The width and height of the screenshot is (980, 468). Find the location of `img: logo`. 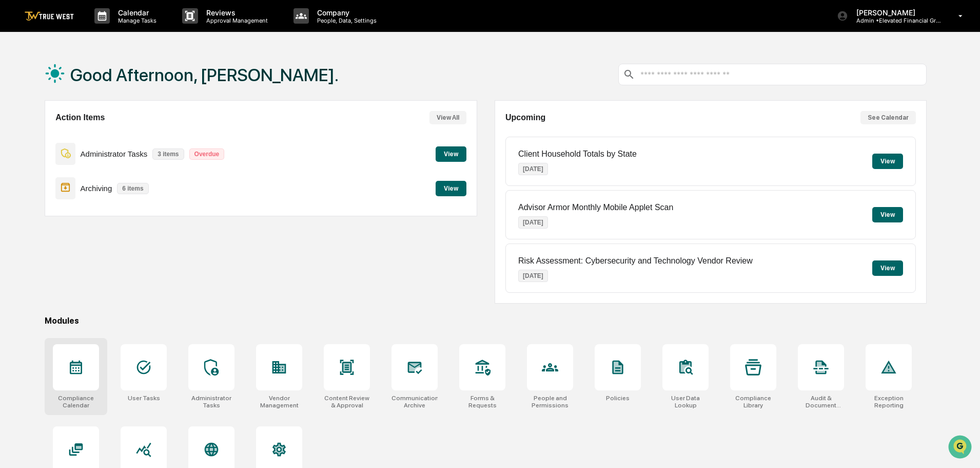

img: logo is located at coordinates (49, 16).